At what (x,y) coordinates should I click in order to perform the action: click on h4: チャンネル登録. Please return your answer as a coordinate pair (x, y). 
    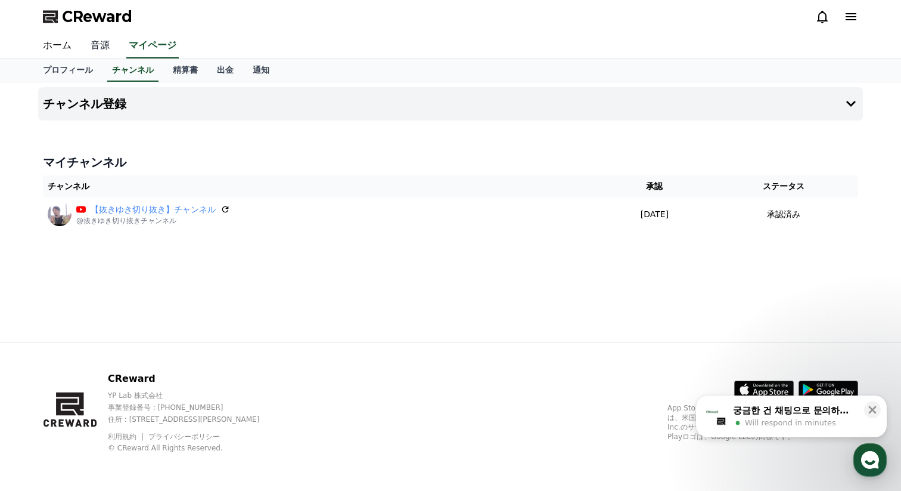
    Looking at the image, I should click on (85, 104).